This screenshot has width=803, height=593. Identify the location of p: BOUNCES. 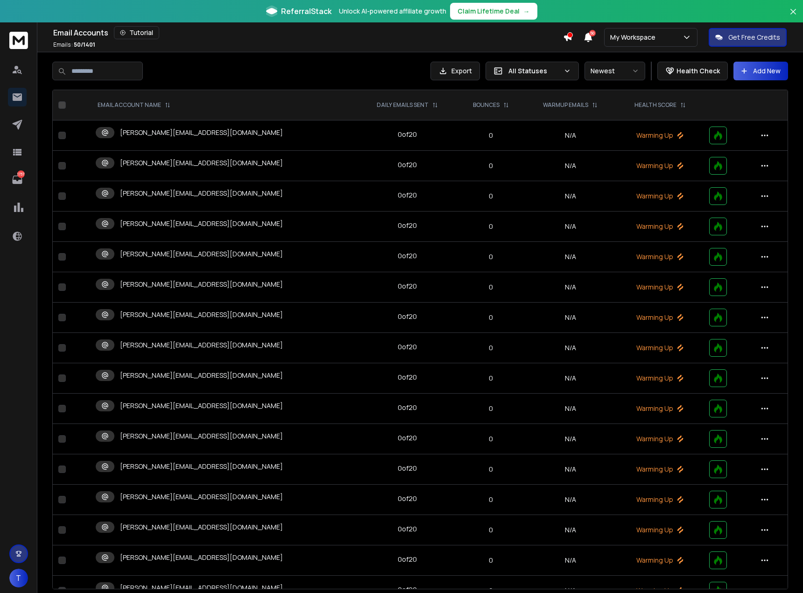
(486, 105).